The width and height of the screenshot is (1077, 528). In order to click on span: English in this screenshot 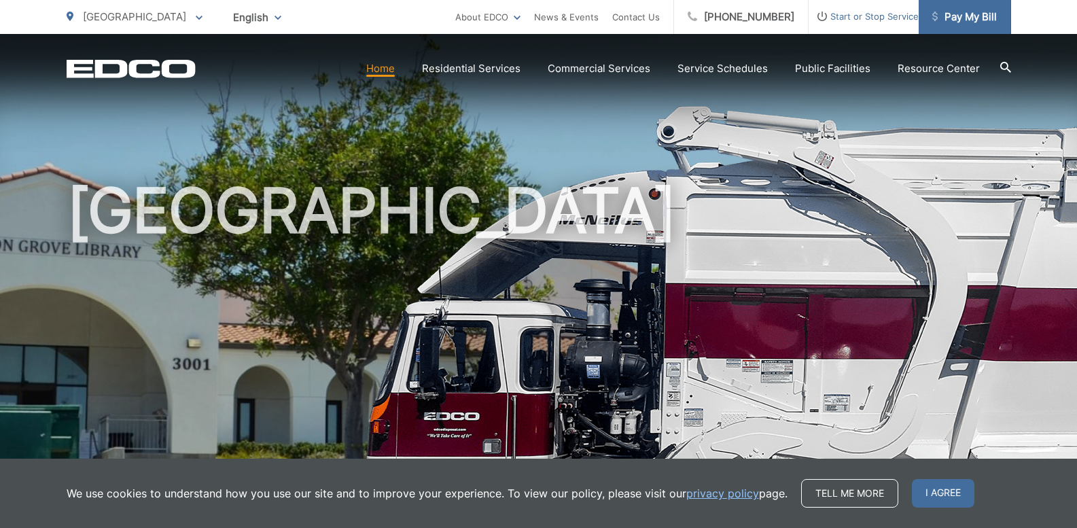, I will do `click(257, 17)`.